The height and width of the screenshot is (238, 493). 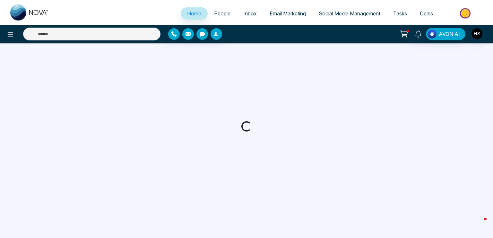 What do you see at coordinates (427, 13) in the screenshot?
I see `a: Deals` at bounding box center [427, 13].